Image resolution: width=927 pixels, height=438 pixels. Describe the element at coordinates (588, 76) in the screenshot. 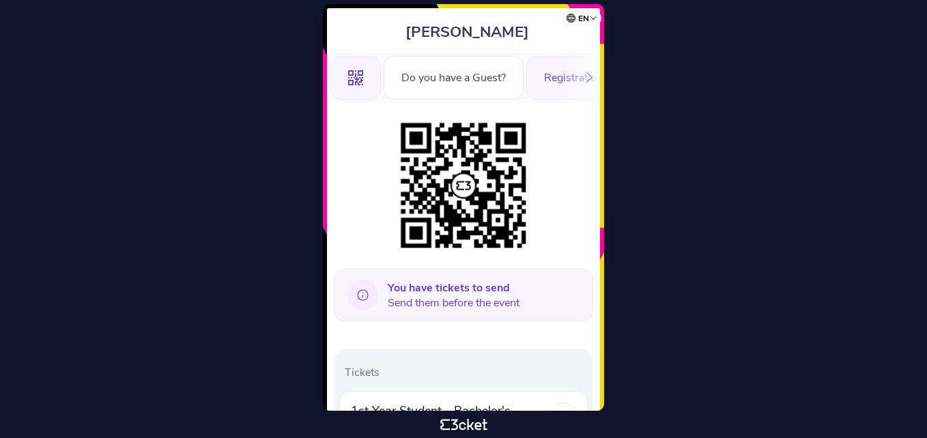

I see `a: Registration Form` at that location.